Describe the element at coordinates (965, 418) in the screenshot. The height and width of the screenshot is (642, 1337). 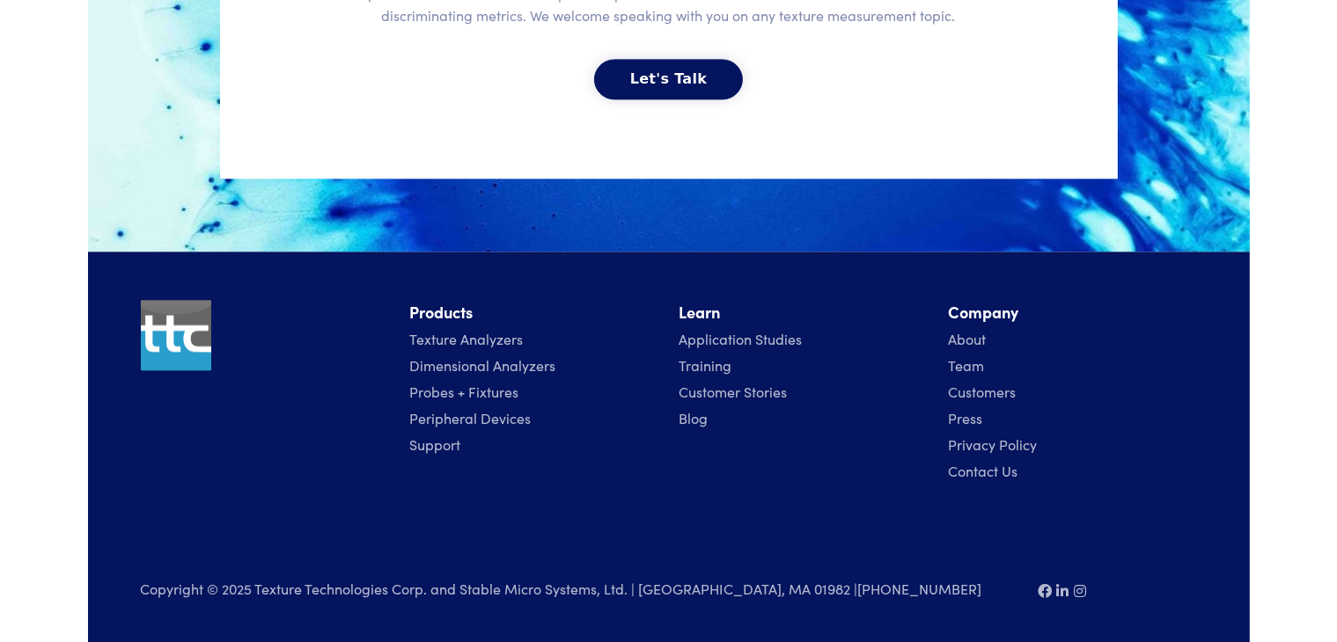
I see `a: Press` at that location.